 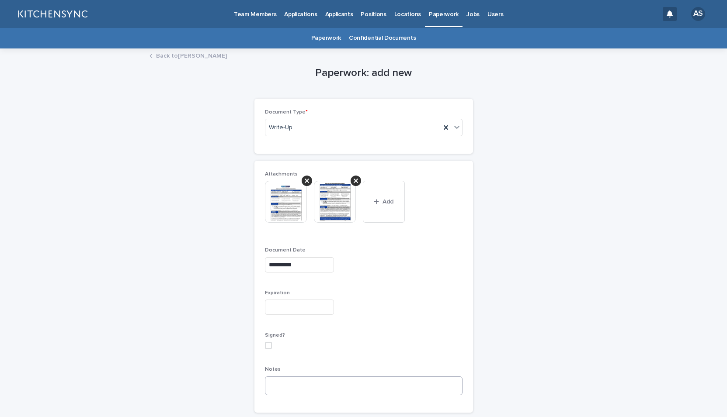 I want to click on span: Notes, so click(x=273, y=370).